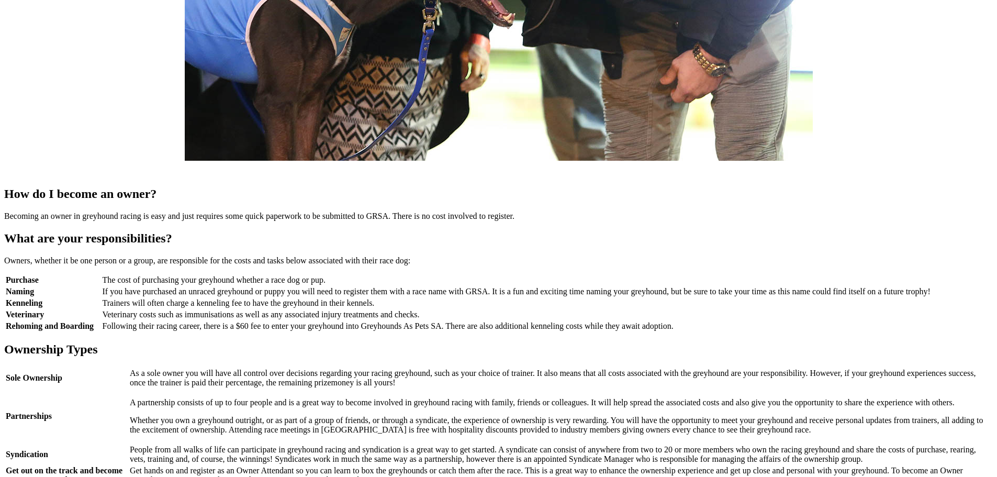  Describe the element at coordinates (29, 415) in the screenshot. I see `strong: Partnerships` at that location.